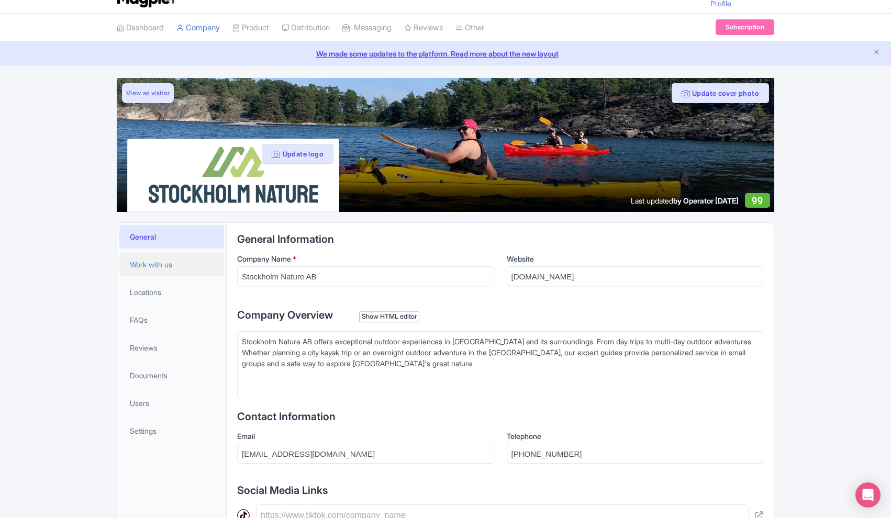 This screenshot has width=891, height=518. What do you see at coordinates (143, 348) in the screenshot?
I see `span: Reviews` at bounding box center [143, 348].